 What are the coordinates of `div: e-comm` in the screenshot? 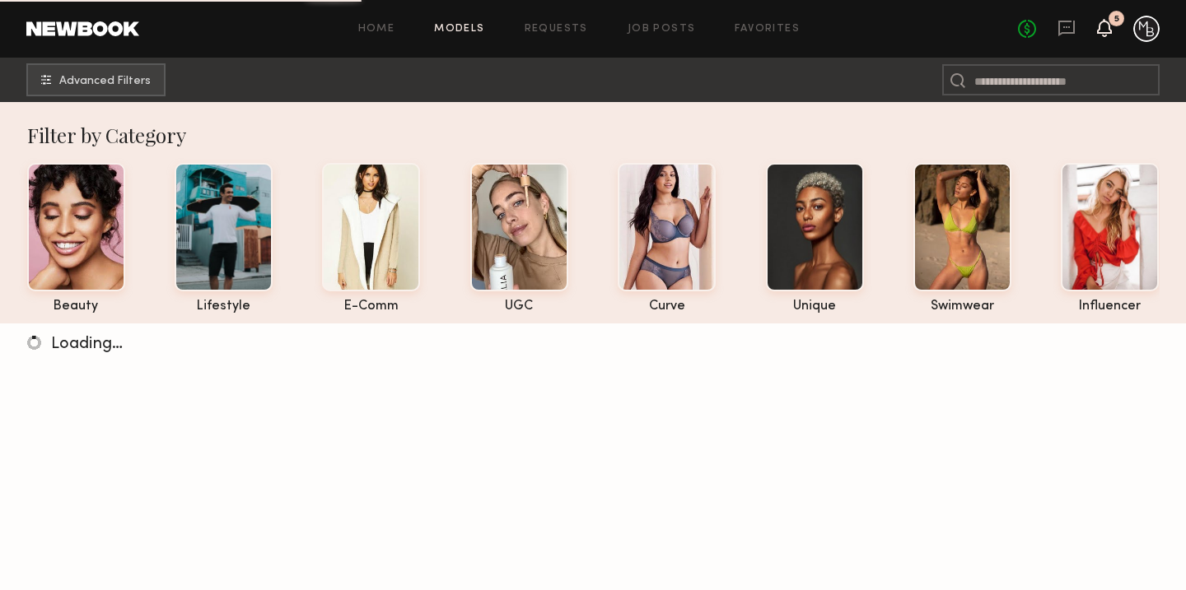 It's located at (370, 306).